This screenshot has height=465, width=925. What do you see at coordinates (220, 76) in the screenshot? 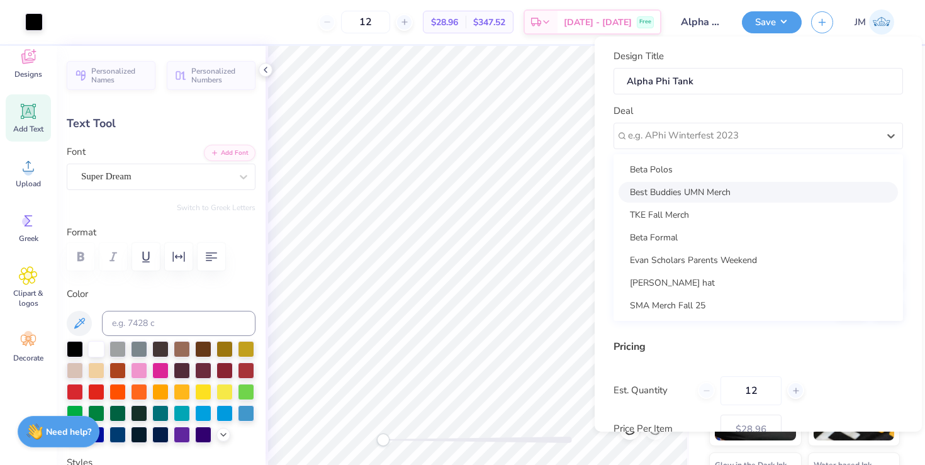
I see `span: Personalized Numbers` at bounding box center [220, 76].